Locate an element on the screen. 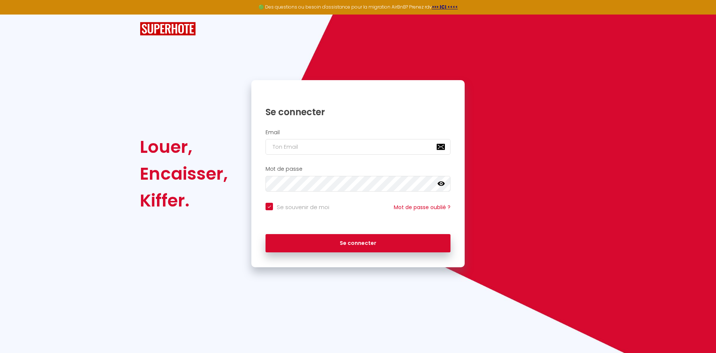  a: Mot de passe oublié ? is located at coordinates (422, 207).